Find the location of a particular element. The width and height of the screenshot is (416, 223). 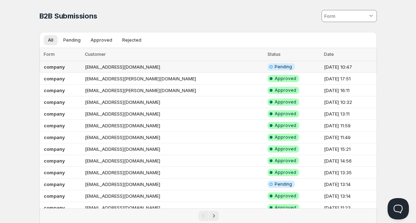

span: Status is located at coordinates (274, 54).